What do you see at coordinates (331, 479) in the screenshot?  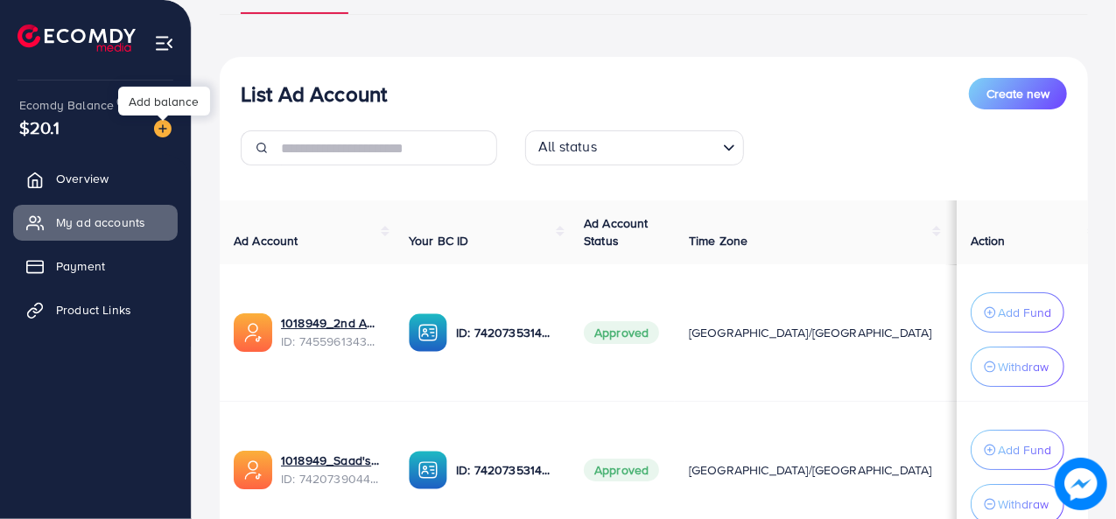 I see `span: ID: 7420739044696571920` at bounding box center [331, 479].